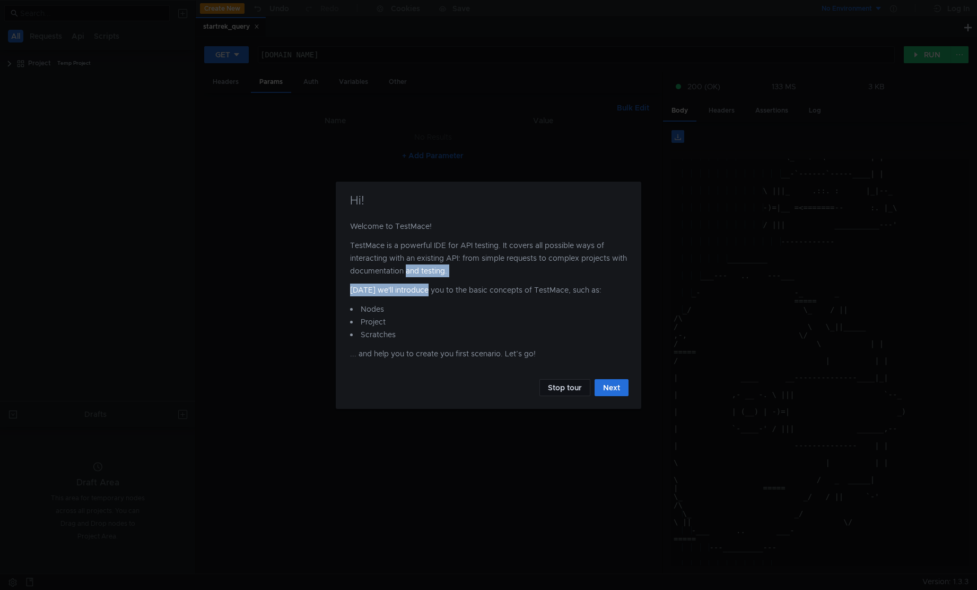 Image resolution: width=977 pixels, height=590 pixels. Describe the element at coordinates (489, 201) in the screenshot. I see `h4: Hi!` at that location.